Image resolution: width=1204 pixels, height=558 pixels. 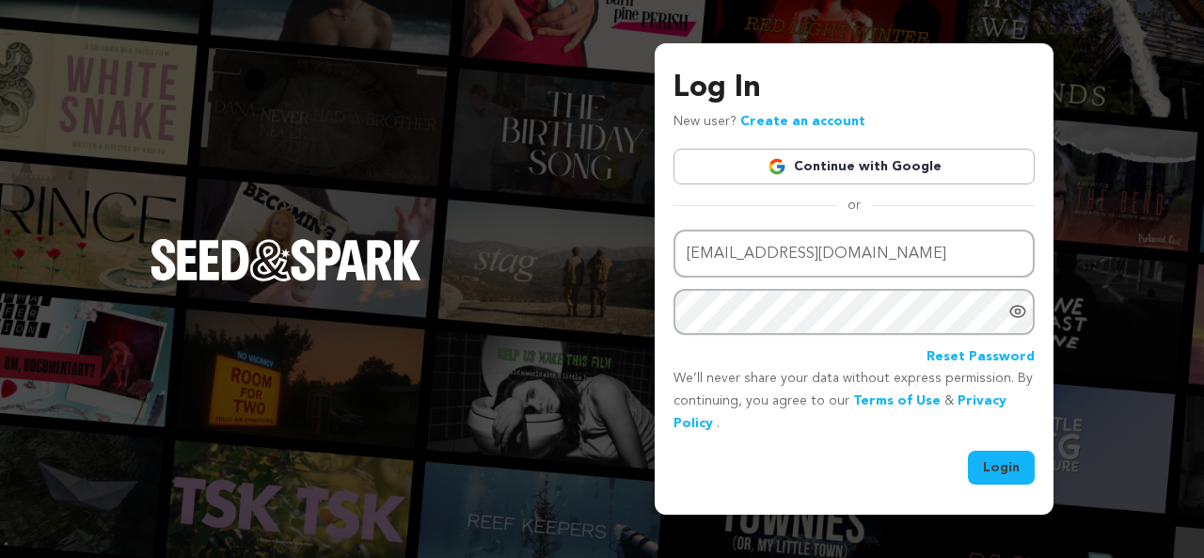 I want to click on span: or, so click(x=854, y=205).